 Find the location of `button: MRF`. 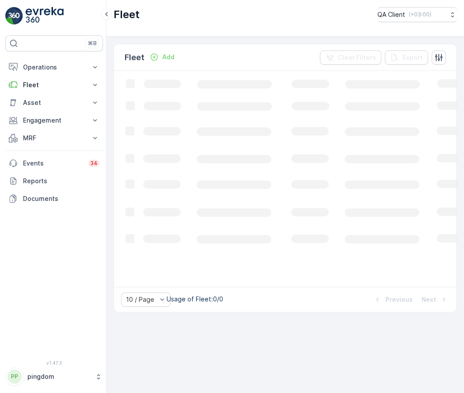

button: MRF is located at coordinates (54, 138).